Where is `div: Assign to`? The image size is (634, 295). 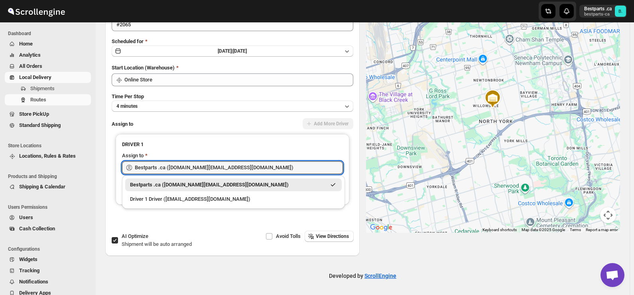
div: Assign to is located at coordinates (133, 155).